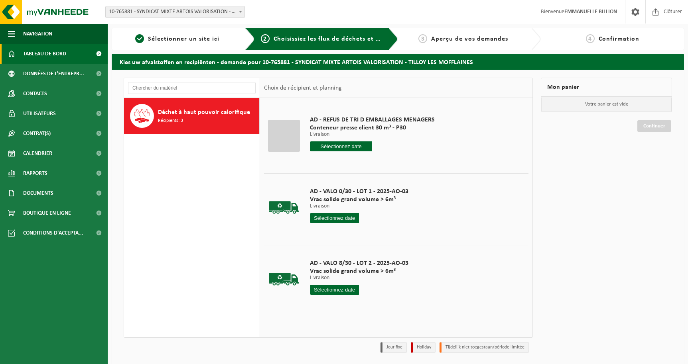 The width and height of the screenshot is (688, 364). Describe the element at coordinates (591, 12) in the screenshot. I see `strong: EMMANUELLE BILLION` at that location.